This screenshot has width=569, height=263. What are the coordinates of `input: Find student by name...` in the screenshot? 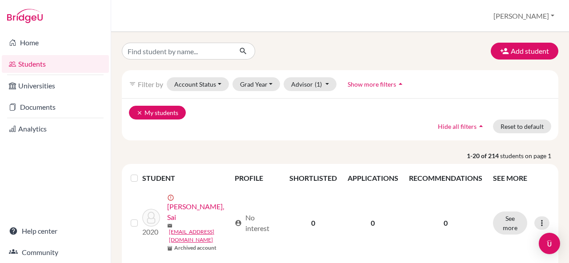 It's located at (177, 51).